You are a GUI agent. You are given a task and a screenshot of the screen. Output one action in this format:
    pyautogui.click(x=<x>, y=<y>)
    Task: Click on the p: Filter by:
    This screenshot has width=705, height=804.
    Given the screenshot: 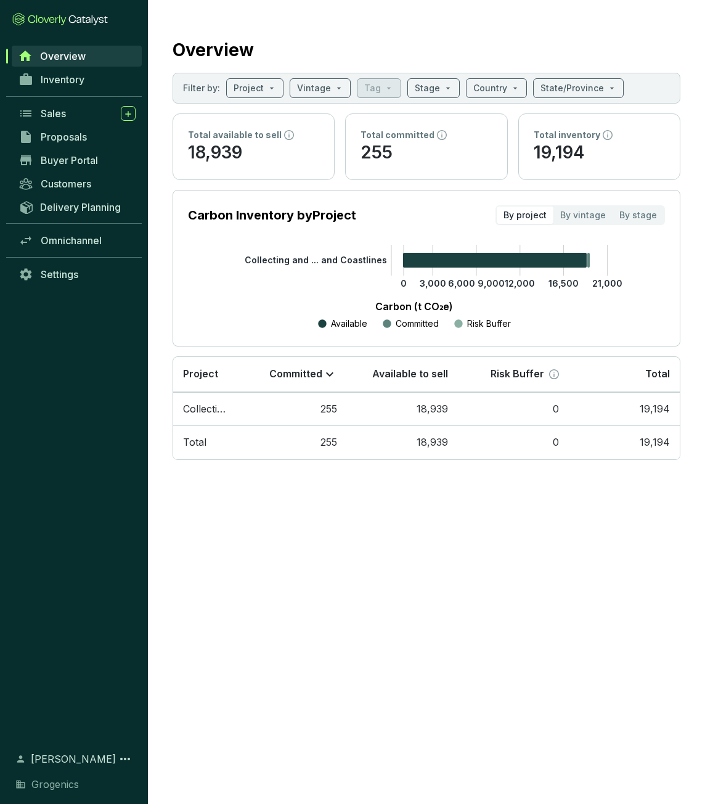 What is the action you would take?
    pyautogui.click(x=202, y=88)
    